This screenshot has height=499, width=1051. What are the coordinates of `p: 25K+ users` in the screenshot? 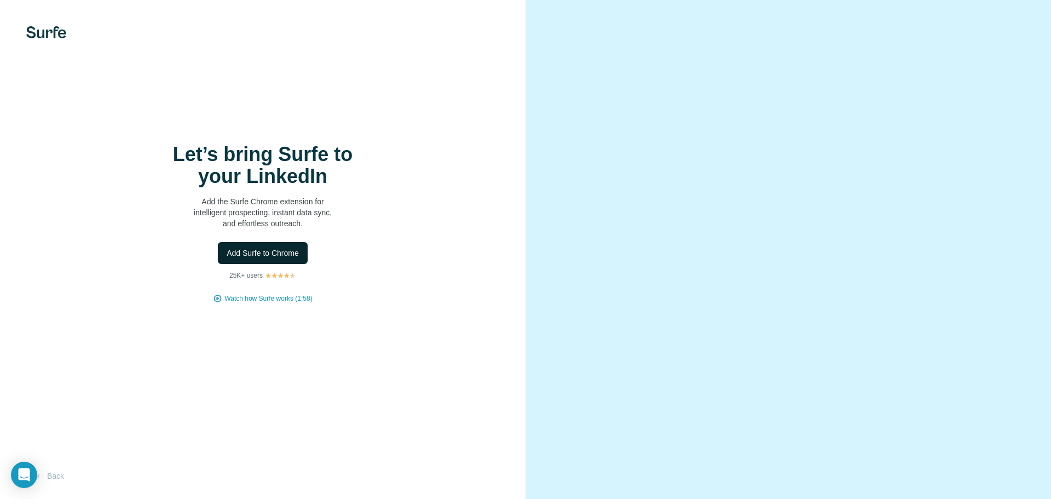 It's located at (246, 275).